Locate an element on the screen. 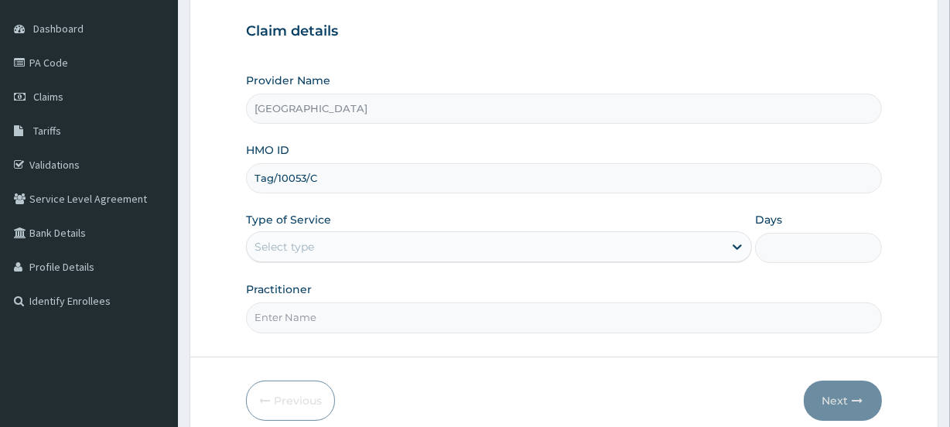  label: Days is located at coordinates (768, 220).